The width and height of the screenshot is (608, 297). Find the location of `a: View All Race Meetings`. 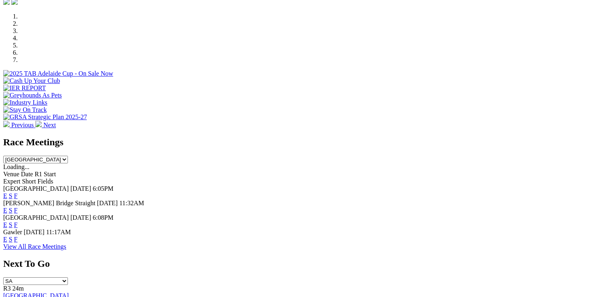

a: View All Race Meetings is located at coordinates (35, 246).